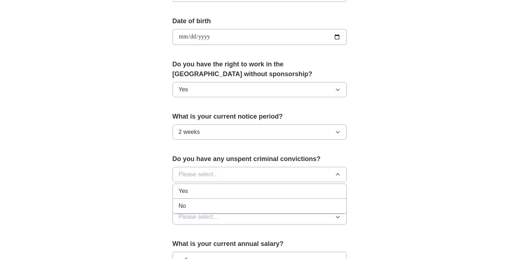 The height and width of the screenshot is (259, 519). Describe the element at coordinates (182, 206) in the screenshot. I see `span: No` at that location.